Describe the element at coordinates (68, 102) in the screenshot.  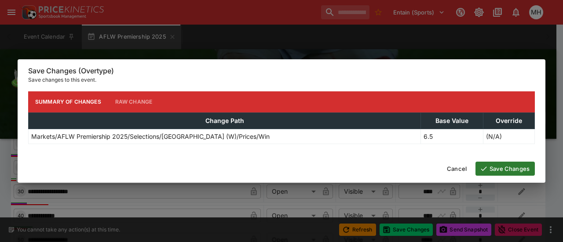
I see `button: Summary of Changes` at that location.